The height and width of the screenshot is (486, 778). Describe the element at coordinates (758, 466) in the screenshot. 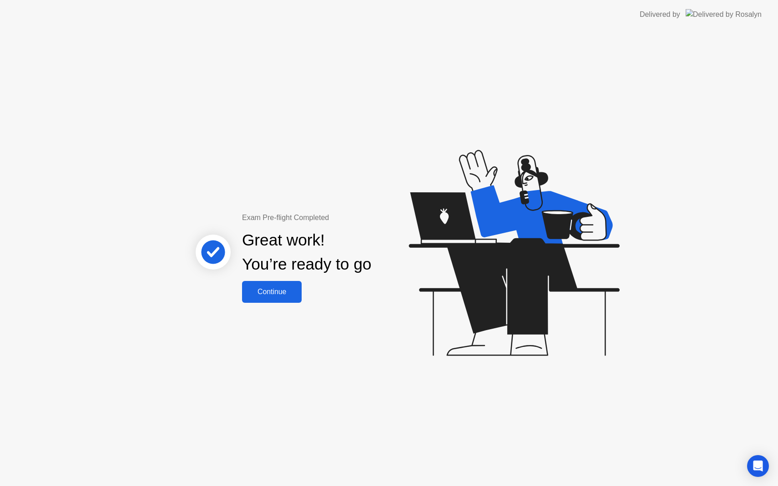

I see `div: Open Intercom Messenger` at that location.